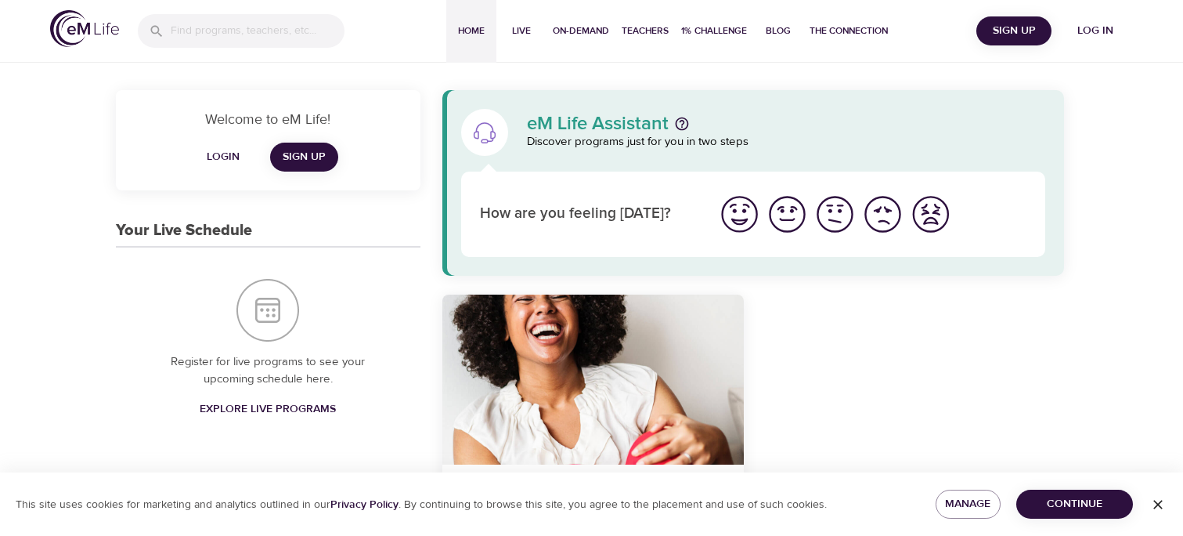  What do you see at coordinates (85, 28) in the screenshot?
I see `img: logo` at bounding box center [85, 28].